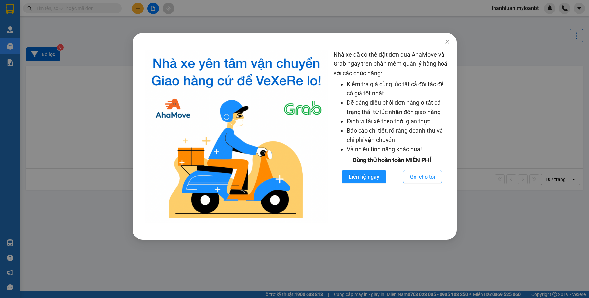  Describe the element at coordinates (447, 42) in the screenshot. I see `span: close` at that location.